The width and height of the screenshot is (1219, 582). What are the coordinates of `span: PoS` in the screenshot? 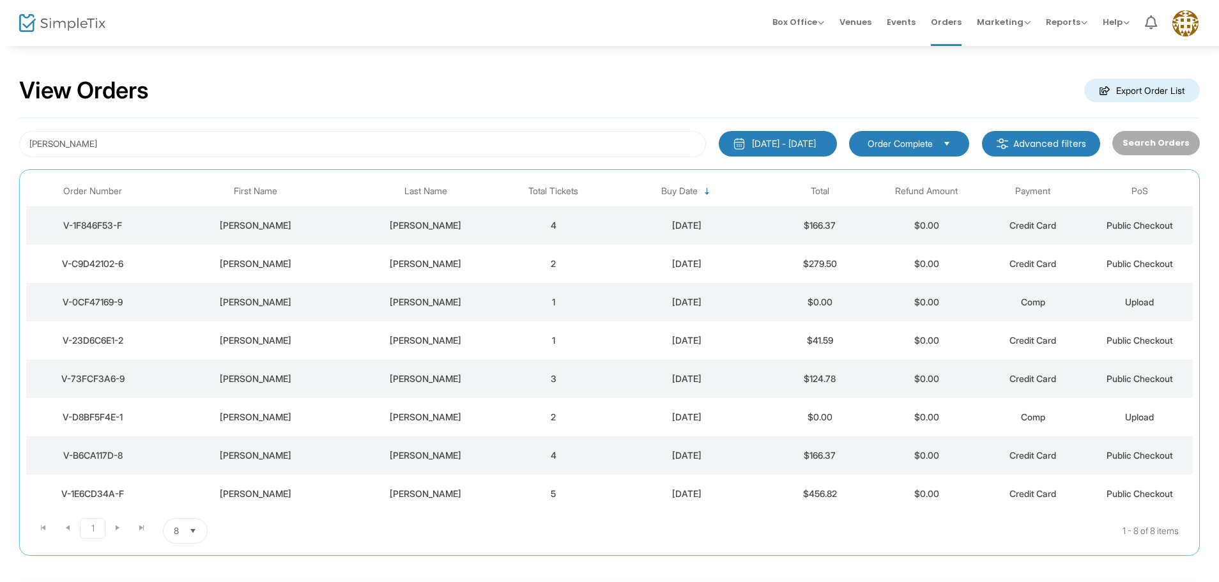 It's located at (1140, 191).